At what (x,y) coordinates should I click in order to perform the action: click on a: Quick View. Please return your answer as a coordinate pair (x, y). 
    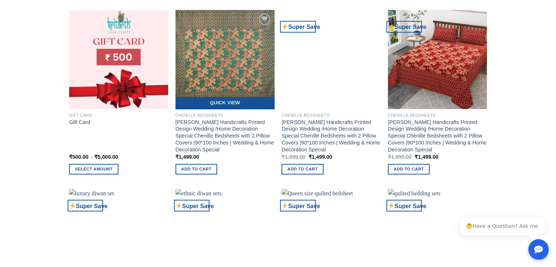
    Looking at the image, I should click on (225, 103).